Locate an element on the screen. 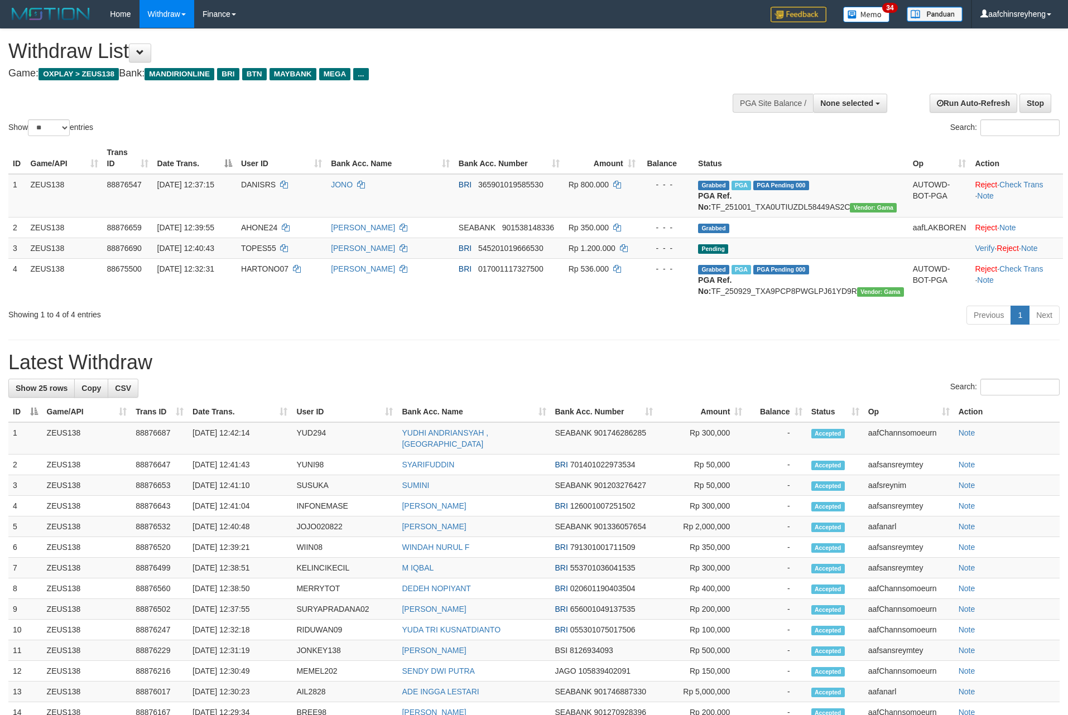 This screenshot has height=715, width=1068. span: Copy 553701036041535 to clipboard is located at coordinates (603, 568).